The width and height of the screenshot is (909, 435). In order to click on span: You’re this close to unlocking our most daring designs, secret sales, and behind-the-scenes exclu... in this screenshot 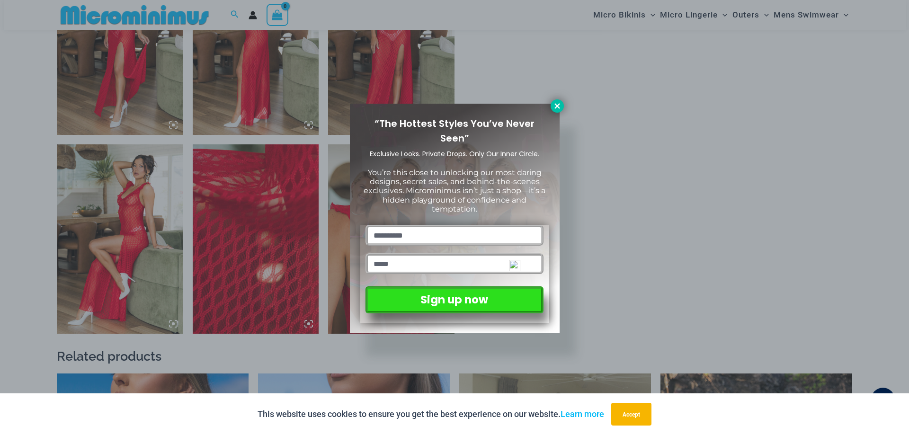, I will do `click(455, 191)`.